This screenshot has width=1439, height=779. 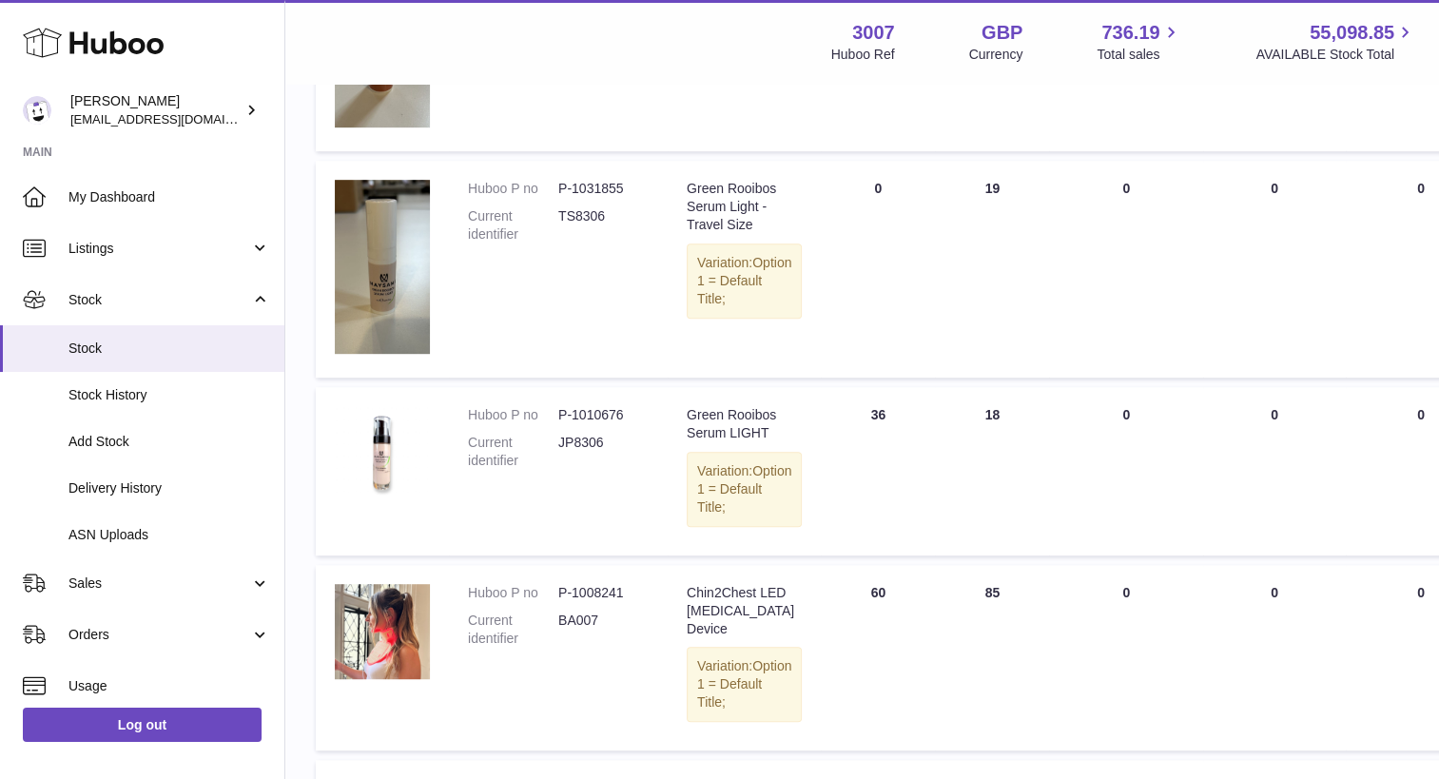 What do you see at coordinates (873, 32) in the screenshot?
I see `strong: 3007` at bounding box center [873, 32].